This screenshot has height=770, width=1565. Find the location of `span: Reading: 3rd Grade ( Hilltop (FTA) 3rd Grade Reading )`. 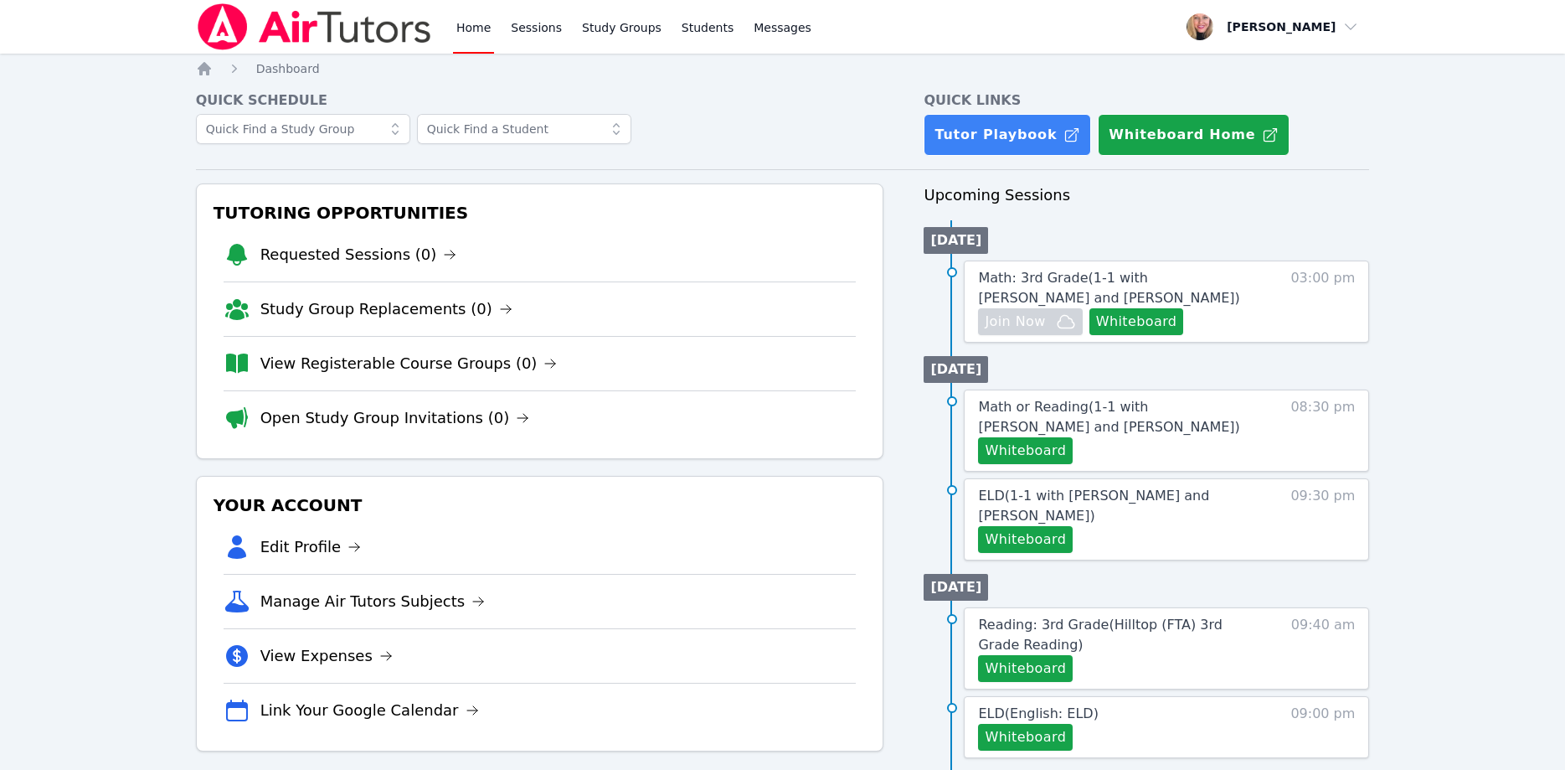

span: Reading: 3rd Grade ( Hilltop (FTA) 3rd Grade Reading ) is located at coordinates (1100, 634).